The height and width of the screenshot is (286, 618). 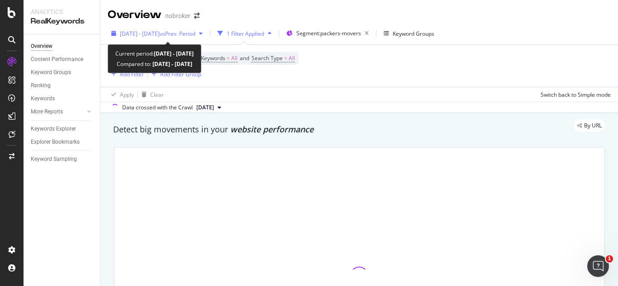 I want to click on div: Analytics, so click(x=62, y=12).